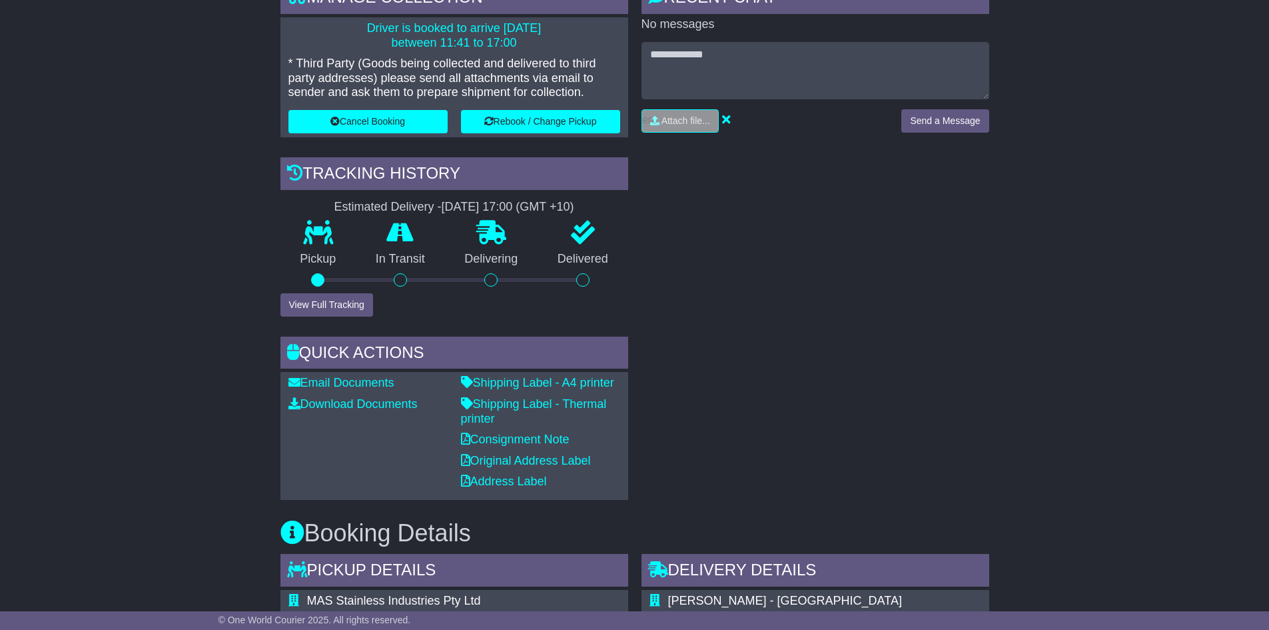  I want to click on div: Tracking history, so click(454, 175).